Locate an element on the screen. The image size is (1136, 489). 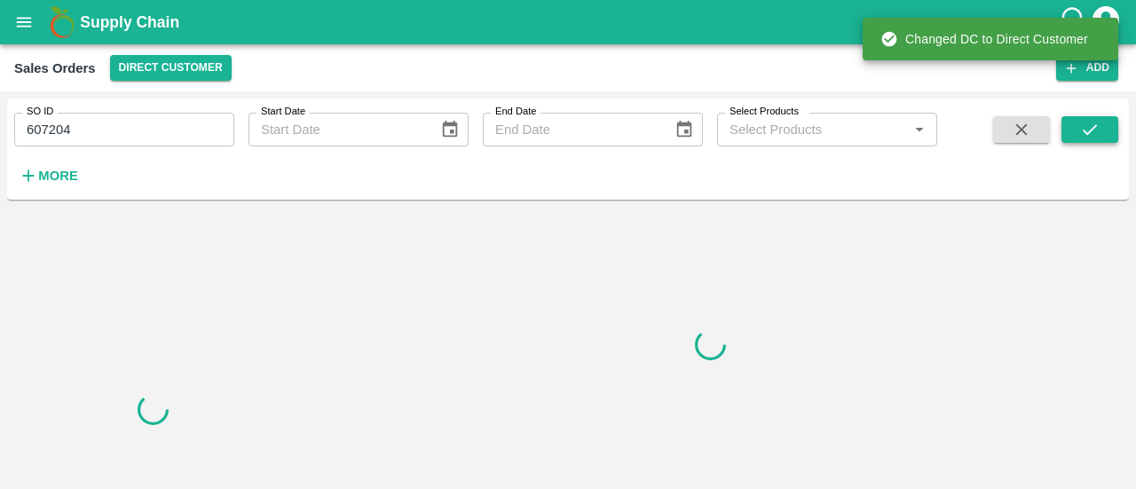
div: Sales Orders is located at coordinates (55, 68).